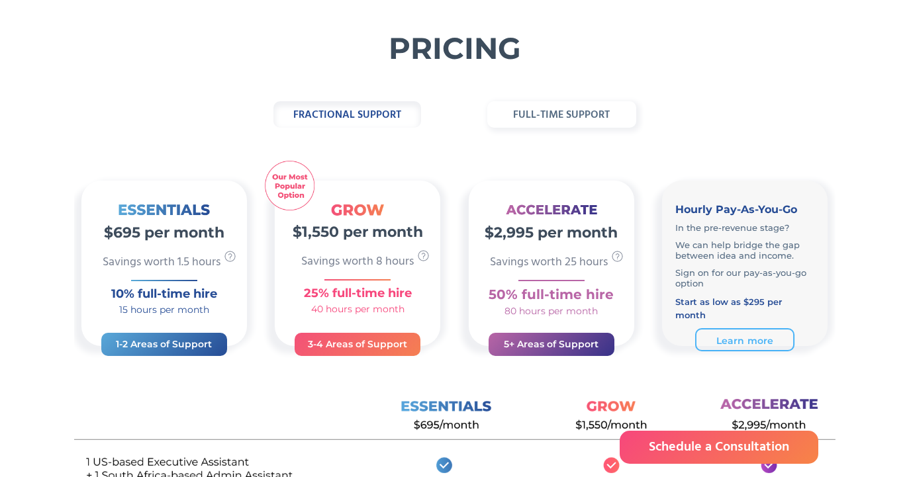  Describe the element at coordinates (551, 295) in the screenshot. I see `h3: 50% full-time hire` at that location.